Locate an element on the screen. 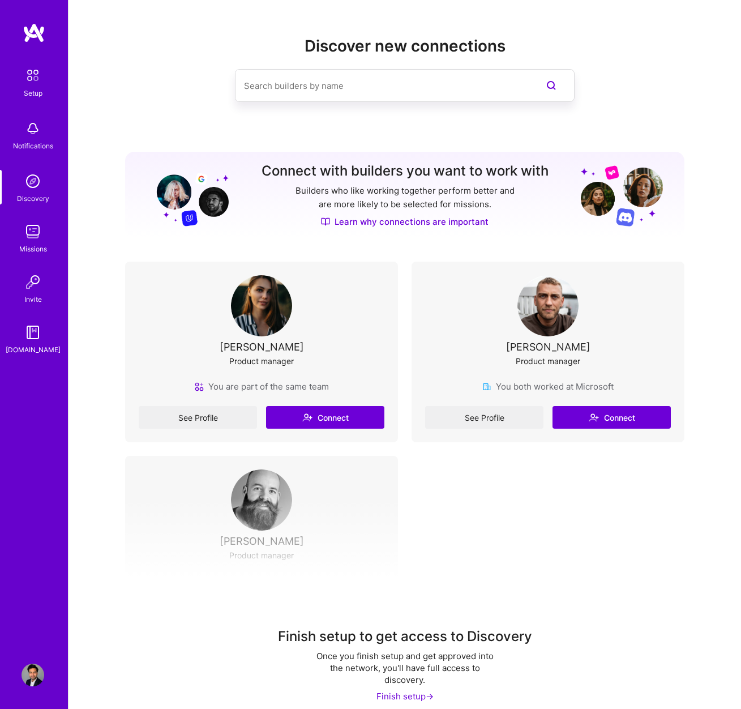 Image resolution: width=741 pixels, height=709 pixels. div: Setup is located at coordinates (33, 93).